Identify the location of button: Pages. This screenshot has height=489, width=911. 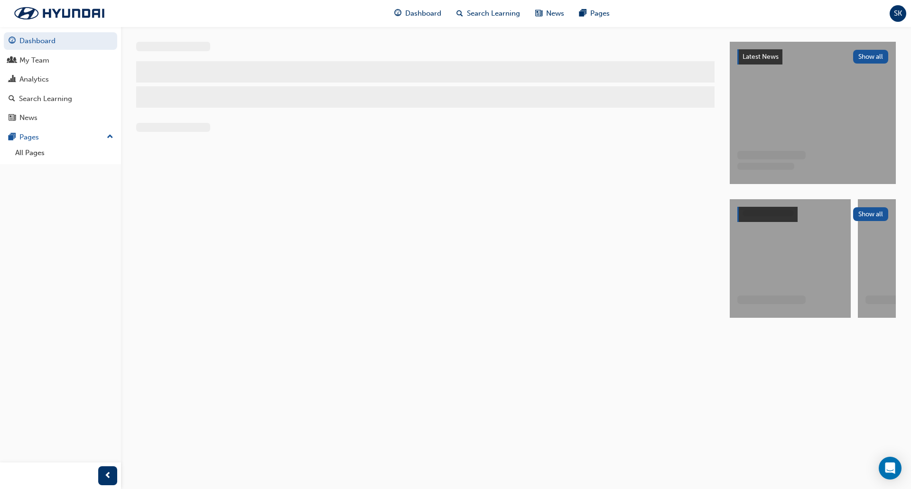
(60, 137).